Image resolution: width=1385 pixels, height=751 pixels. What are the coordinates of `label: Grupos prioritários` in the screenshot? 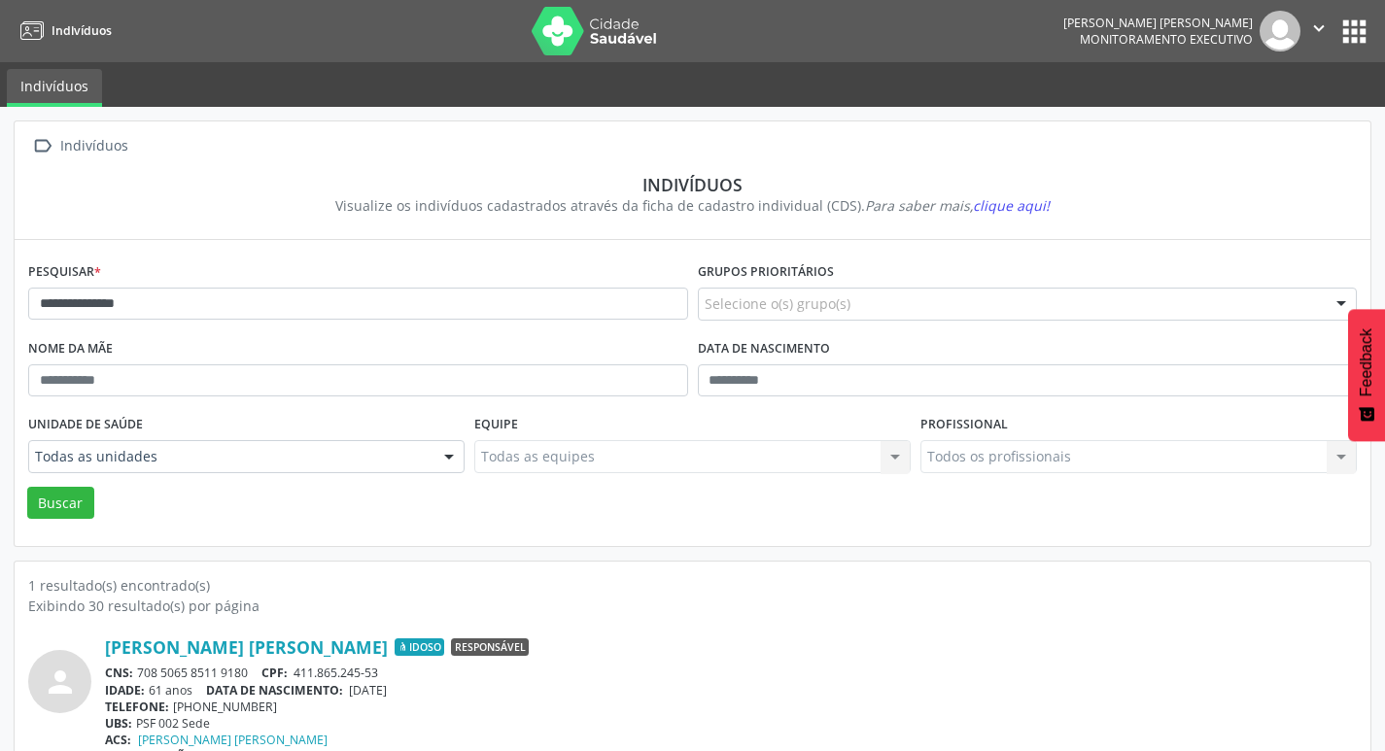 It's located at (766, 272).